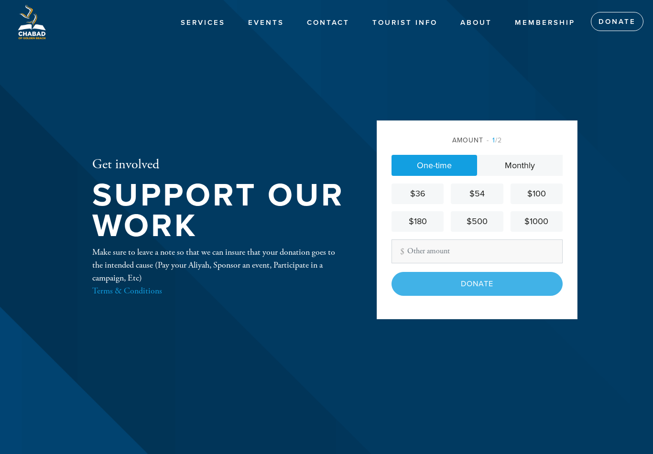  Describe the element at coordinates (127, 291) in the screenshot. I see `a: Terms & Conditions` at that location.